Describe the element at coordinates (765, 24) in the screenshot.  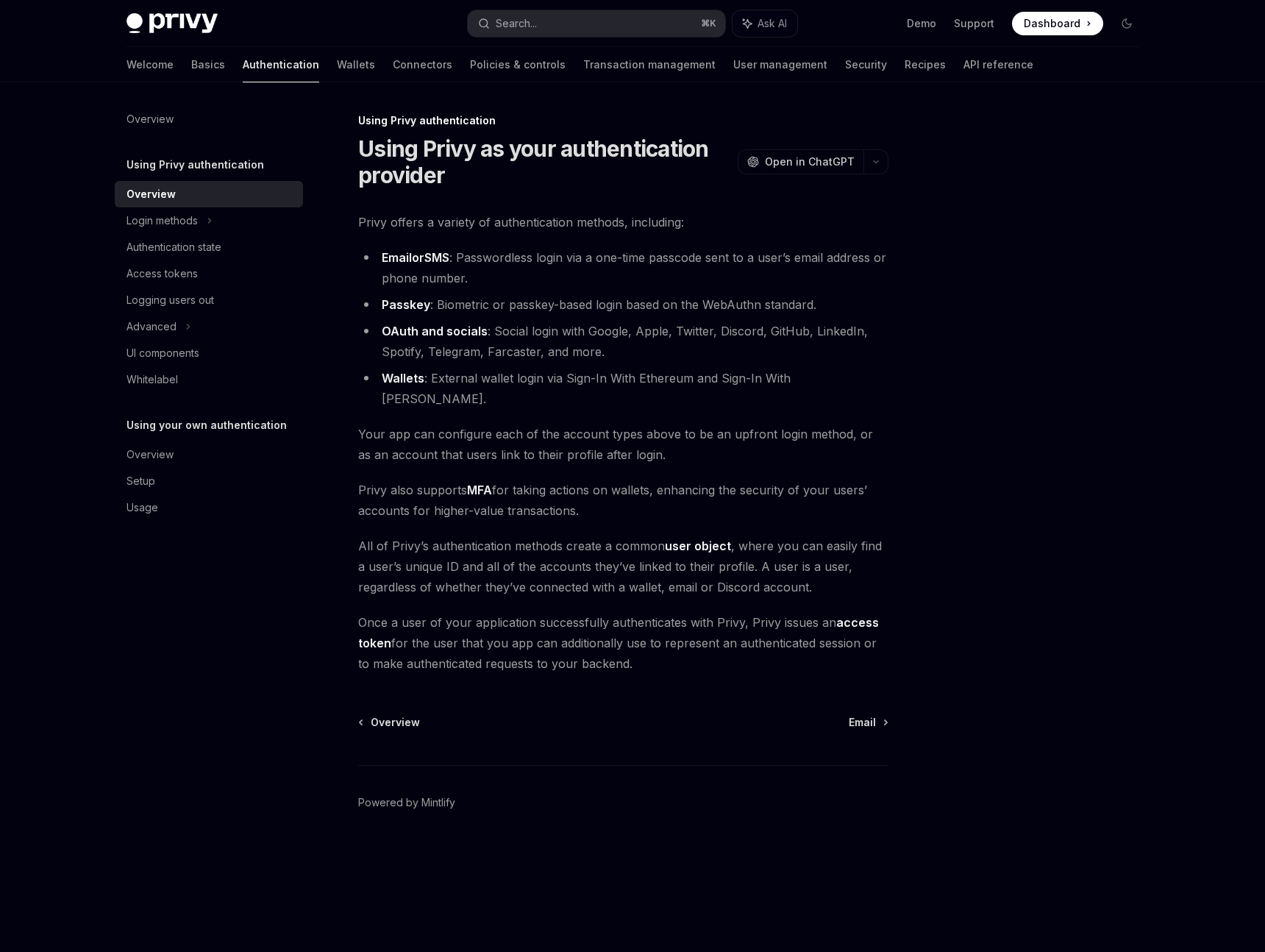
I see `button: Ask AI` at that location.